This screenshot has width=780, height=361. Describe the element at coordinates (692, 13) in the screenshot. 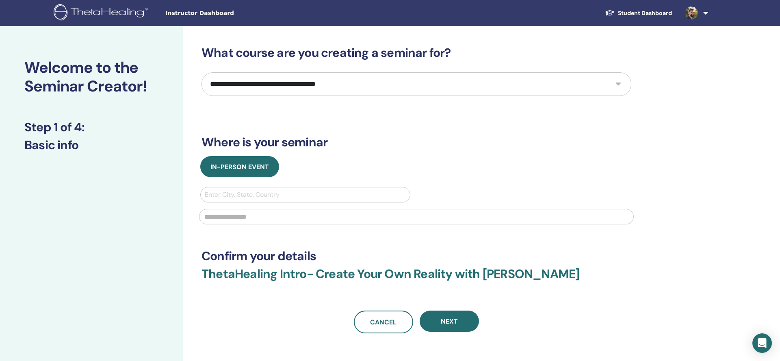

I see `img: default.jpg` at that location.